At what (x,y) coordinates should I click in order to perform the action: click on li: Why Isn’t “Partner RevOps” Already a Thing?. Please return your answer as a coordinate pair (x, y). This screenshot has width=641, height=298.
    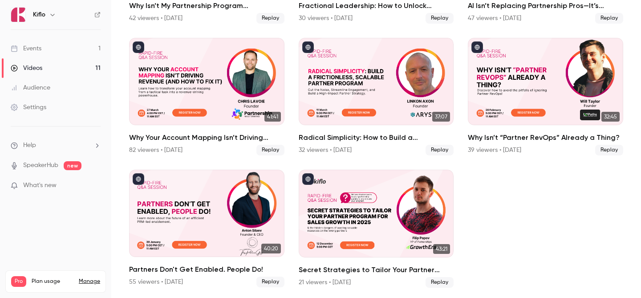
    Looking at the image, I should click on (545, 97).